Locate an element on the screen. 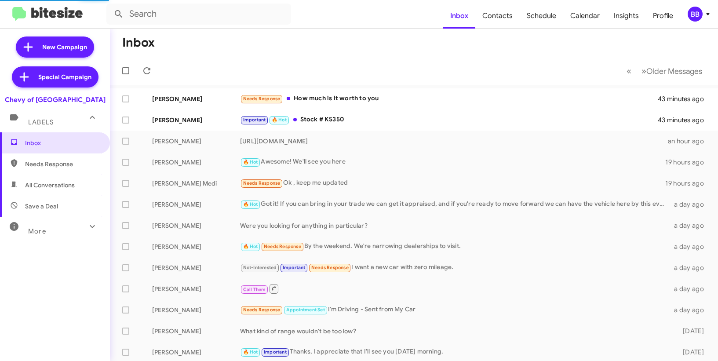 This screenshot has height=361, width=718. a: Calendar is located at coordinates (584, 16).